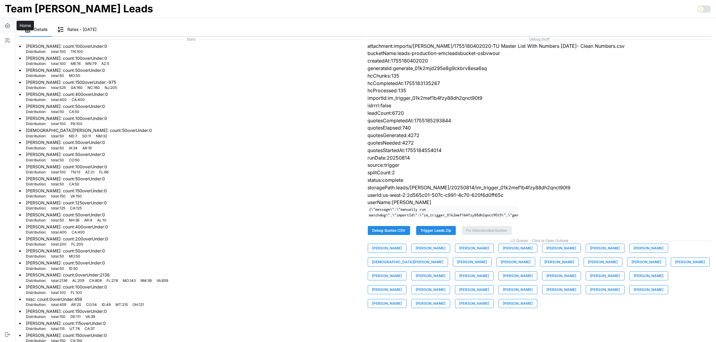 The width and height of the screenshot is (716, 342). Describe the element at coordinates (58, 88) in the screenshot. I see `p: total : 525` at that location.